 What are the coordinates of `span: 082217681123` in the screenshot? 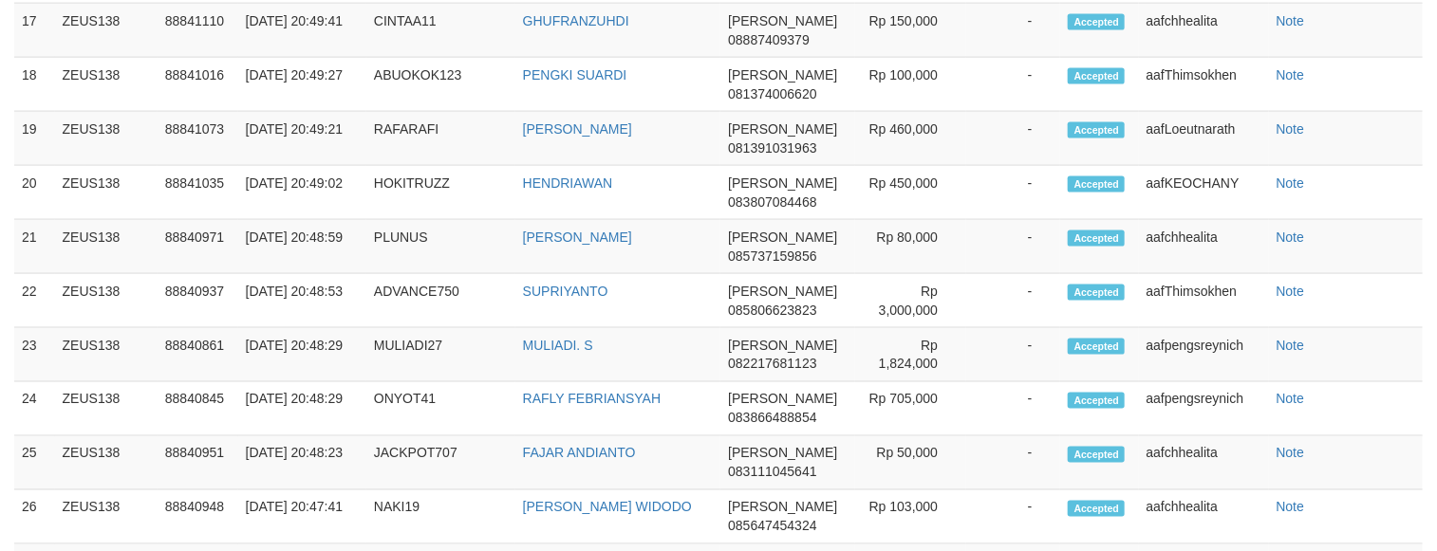 It's located at (772, 364).